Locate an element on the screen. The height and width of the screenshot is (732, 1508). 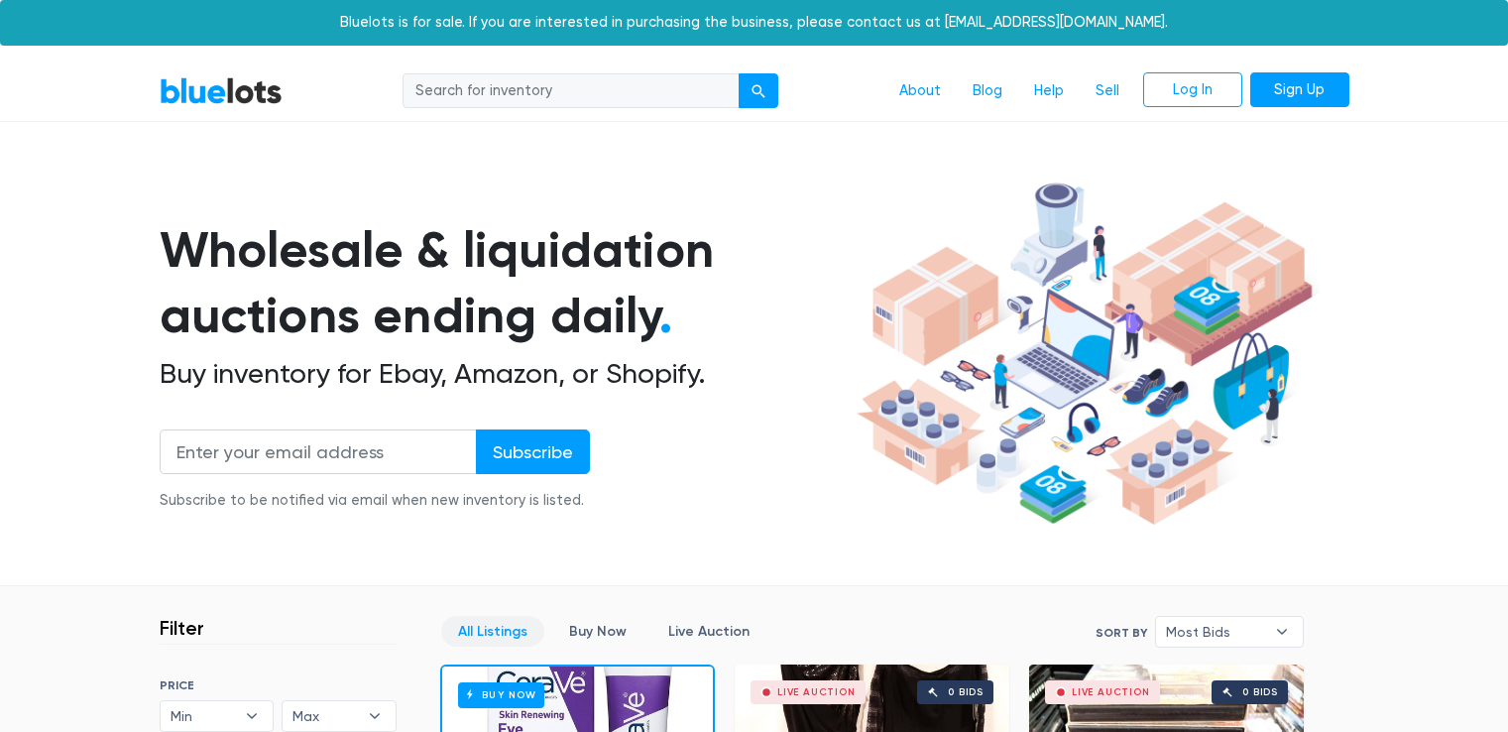
a: About is located at coordinates (920, 91).